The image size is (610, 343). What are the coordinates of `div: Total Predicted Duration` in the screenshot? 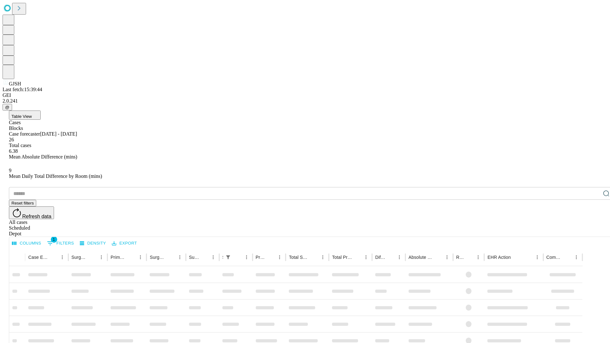 It's located at (342, 257).